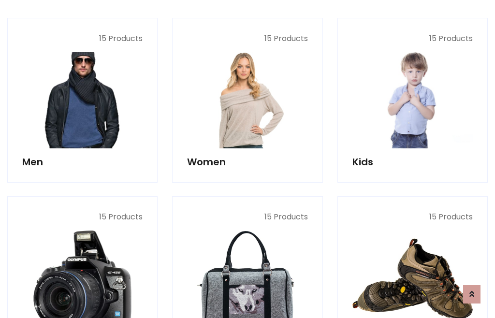  I want to click on h5: Women, so click(247, 162).